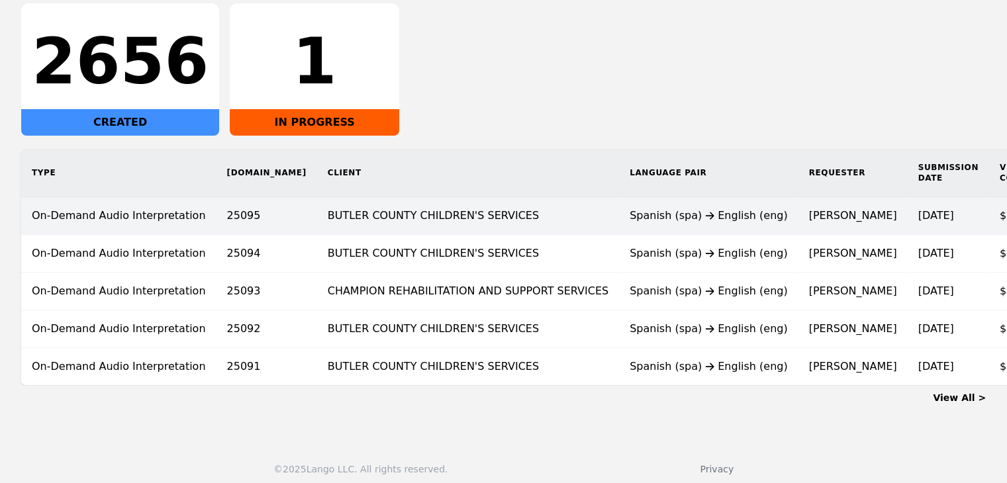 Image resolution: width=1007 pixels, height=483 pixels. What do you see at coordinates (959, 398) in the screenshot?
I see `a: View All >` at bounding box center [959, 398].